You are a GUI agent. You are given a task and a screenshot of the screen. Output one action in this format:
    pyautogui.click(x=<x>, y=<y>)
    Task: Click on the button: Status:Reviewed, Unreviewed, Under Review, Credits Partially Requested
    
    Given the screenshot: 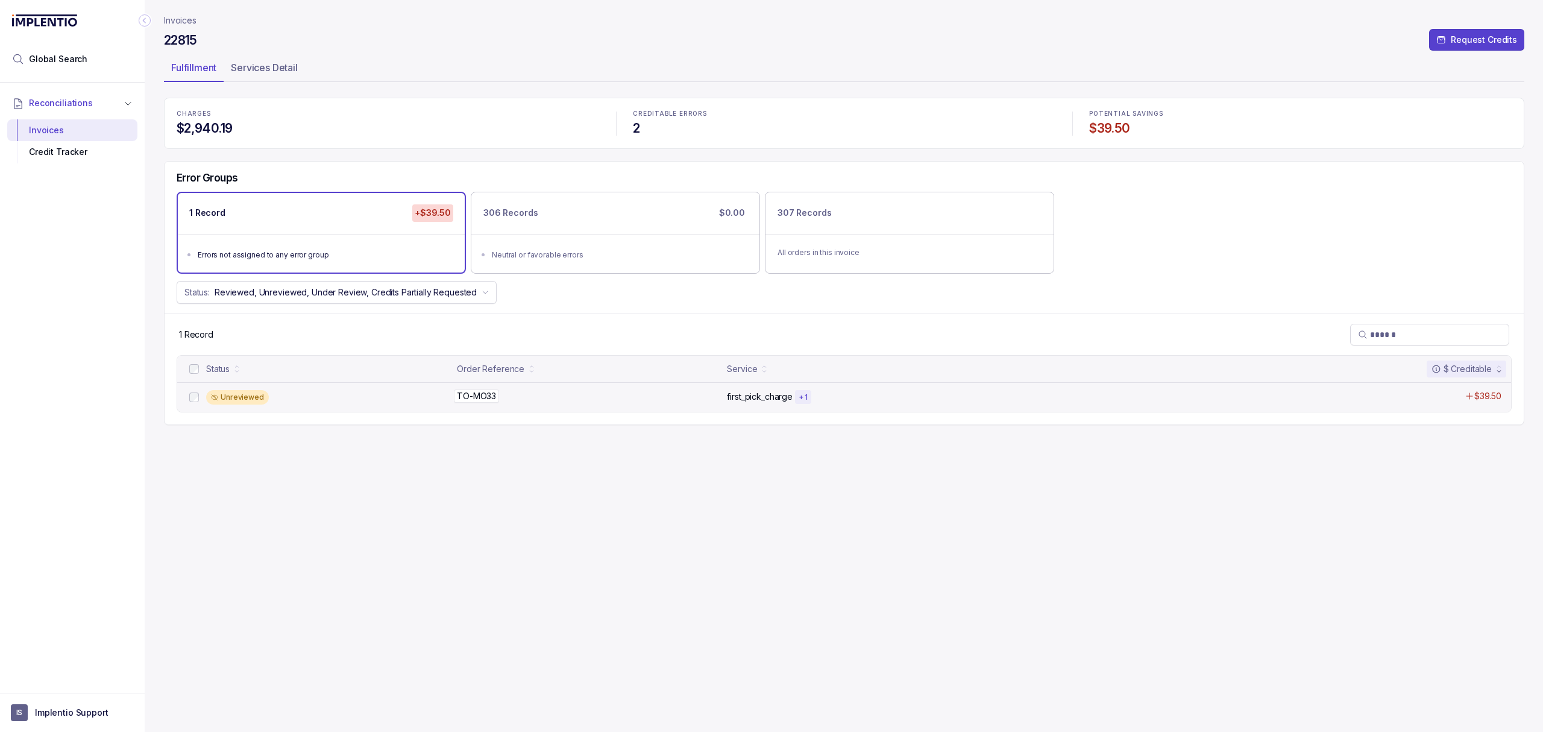 What is the action you would take?
    pyautogui.click(x=336, y=292)
    